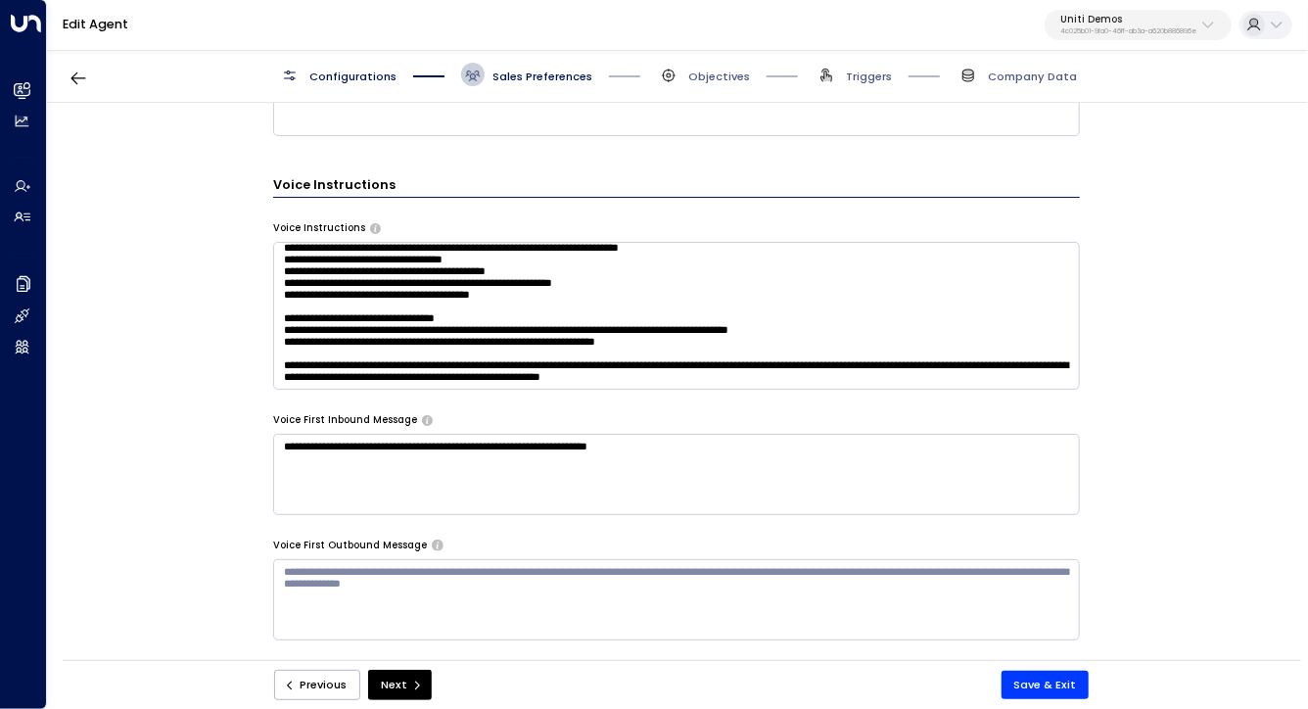  What do you see at coordinates (1128, 31) in the screenshot?
I see `p: 4c025b01-9fa0-46ff-ab3a-a620b886896e` at bounding box center [1128, 31].